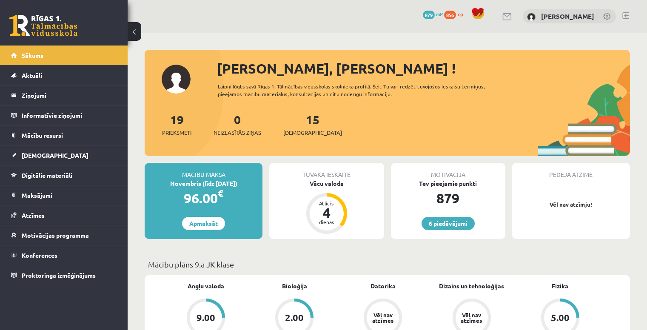 This screenshot has width=647, height=330. What do you see at coordinates (448, 183) in the screenshot?
I see `div: Tev pieejamie punkti` at bounding box center [448, 183].